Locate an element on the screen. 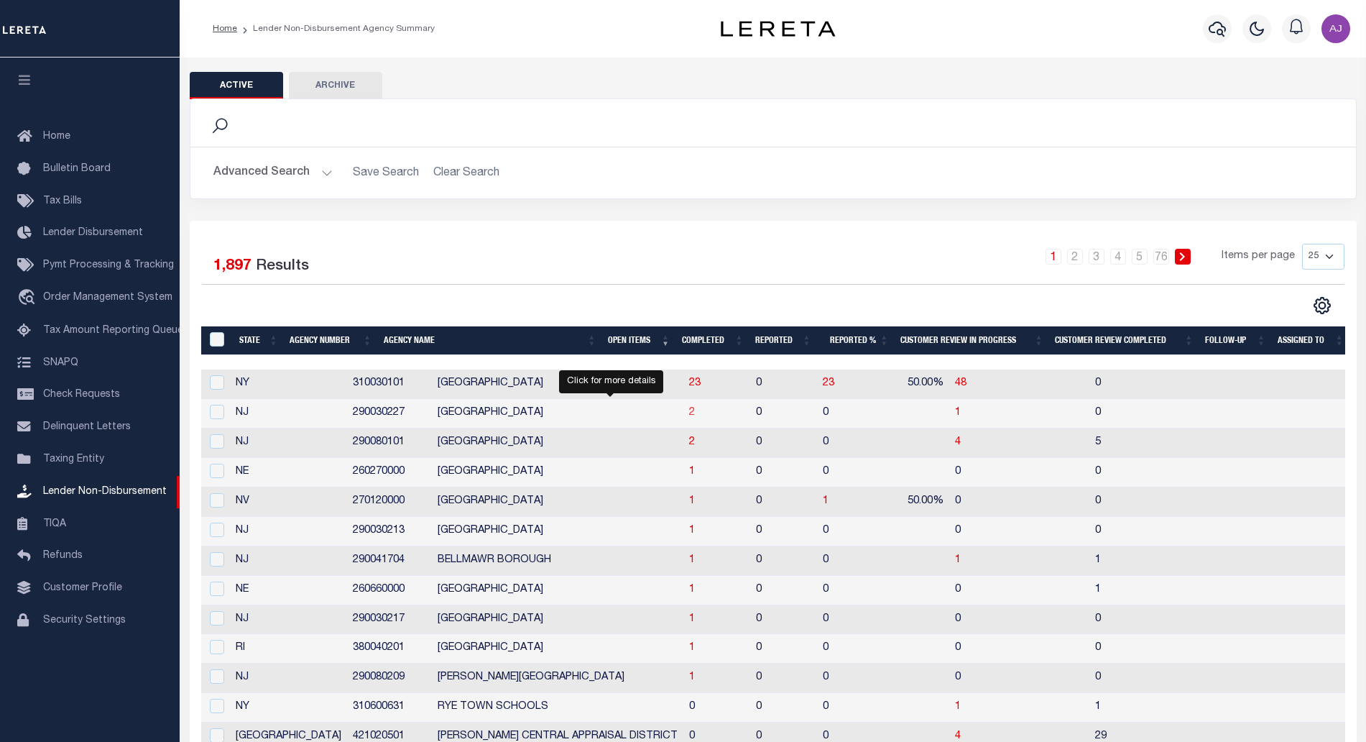 The height and width of the screenshot is (742, 1366). span: Order Management System is located at coordinates (108, 298).